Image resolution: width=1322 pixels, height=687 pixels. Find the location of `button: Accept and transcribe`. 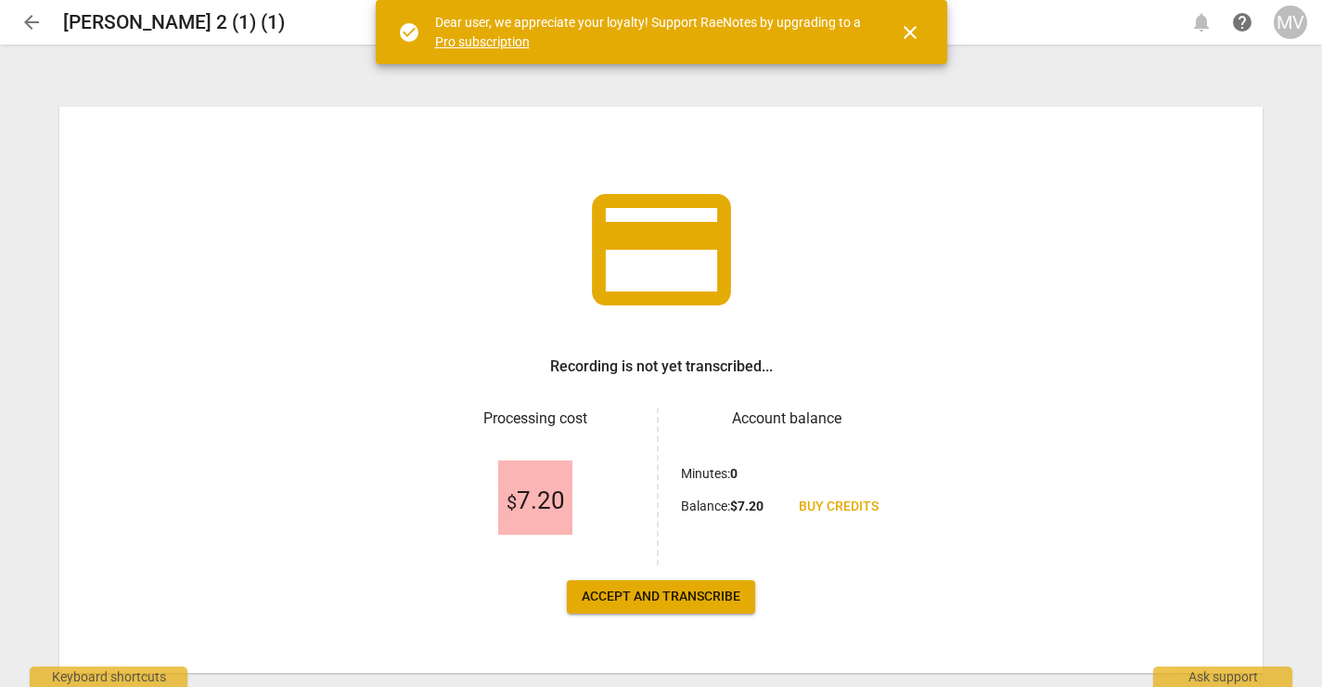

button: Accept and transcribe is located at coordinates (661, 597).